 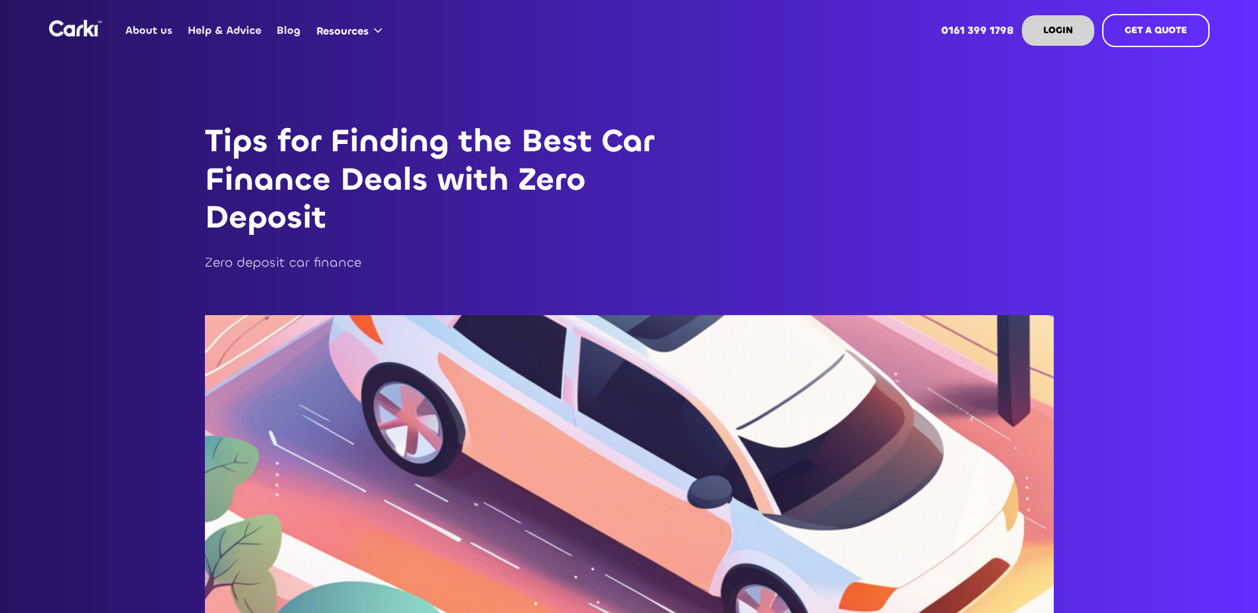 I want to click on a: Help & Advice, so click(x=225, y=31).